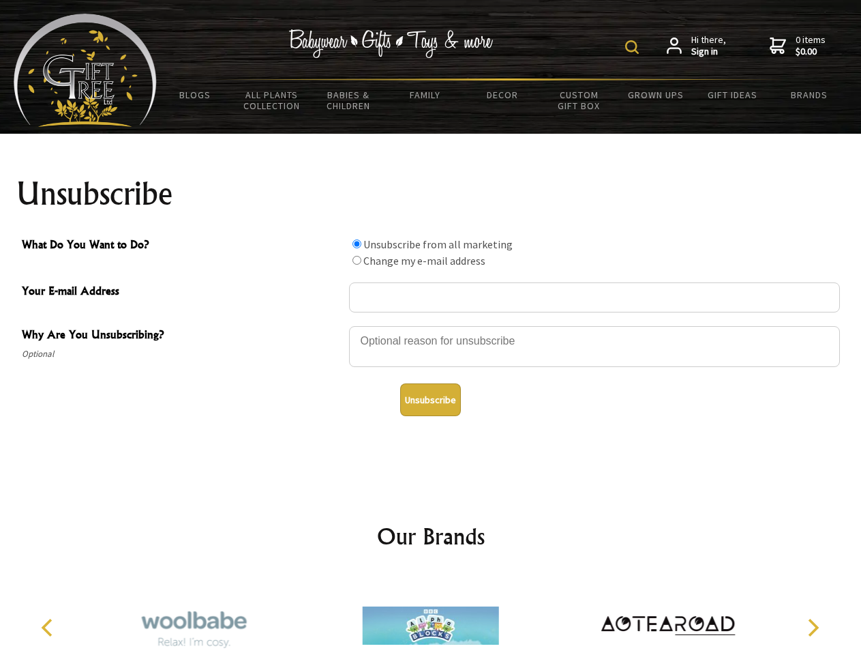 This screenshot has width=861, height=655. What do you see at coordinates (798, 46) in the screenshot?
I see `a: 0 items$0.00` at bounding box center [798, 46].